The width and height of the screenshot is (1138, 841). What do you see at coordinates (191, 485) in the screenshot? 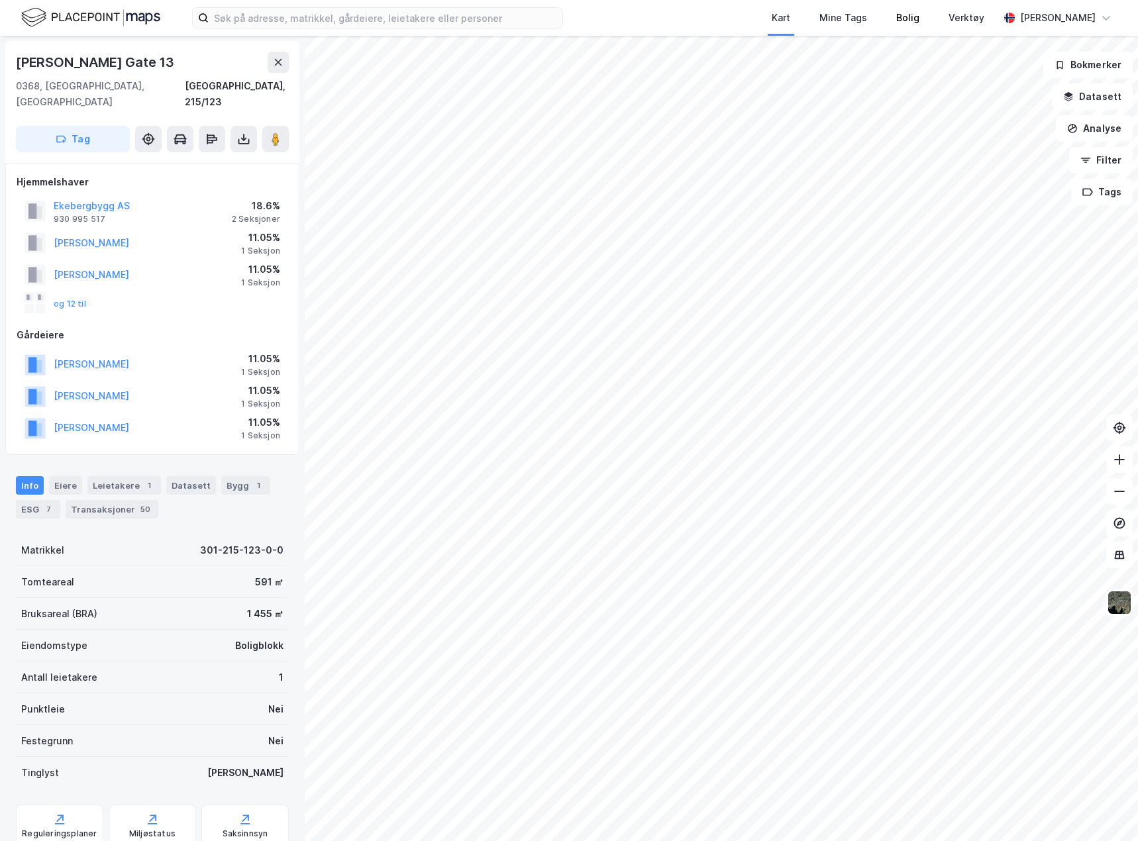
I see `div: Datasett` at bounding box center [191, 485].